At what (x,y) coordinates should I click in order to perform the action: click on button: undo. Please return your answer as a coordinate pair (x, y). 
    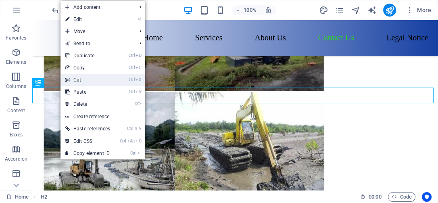
    Looking at the image, I should click on (55, 10).